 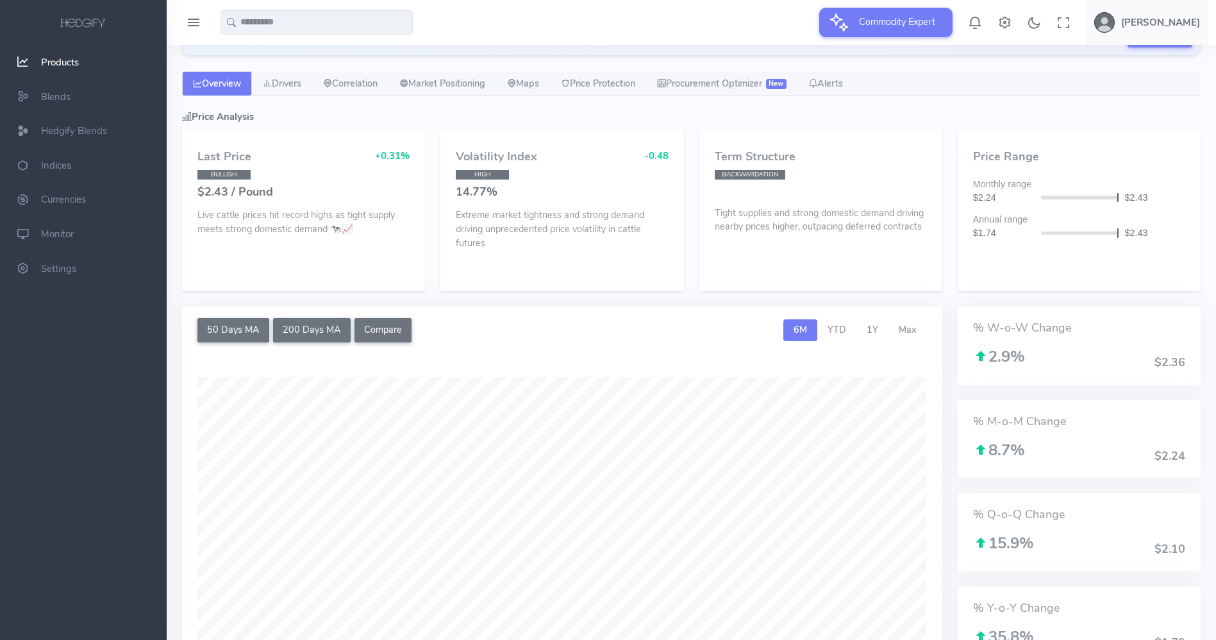 I want to click on span: Currencies, so click(x=63, y=200).